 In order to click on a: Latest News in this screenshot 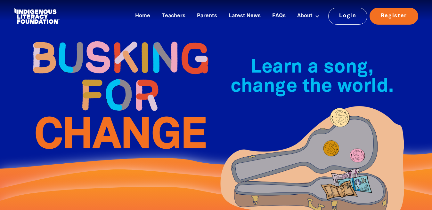, I will do `click(245, 16)`.